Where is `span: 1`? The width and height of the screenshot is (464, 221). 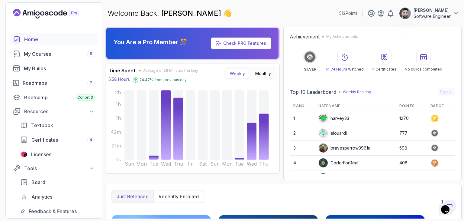 span: 1 is located at coordinates (4, 5).